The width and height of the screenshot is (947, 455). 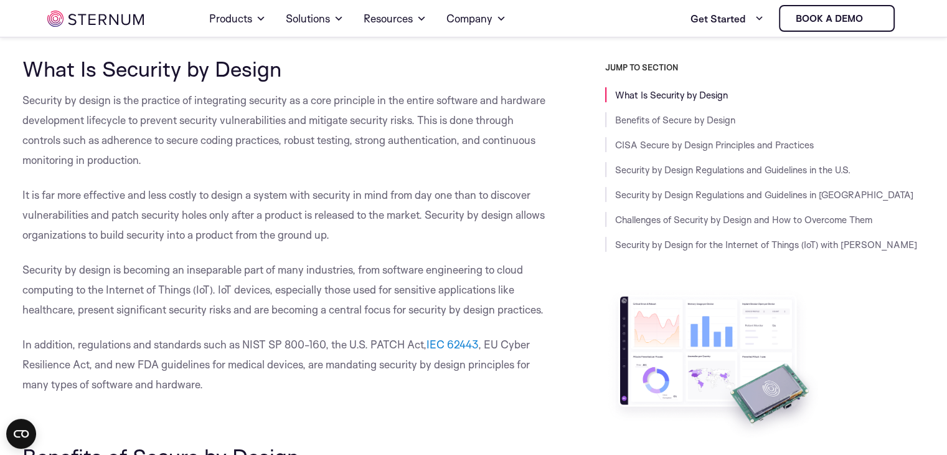 I want to click on h3: JUMP TO SECTION, so click(x=766, y=67).